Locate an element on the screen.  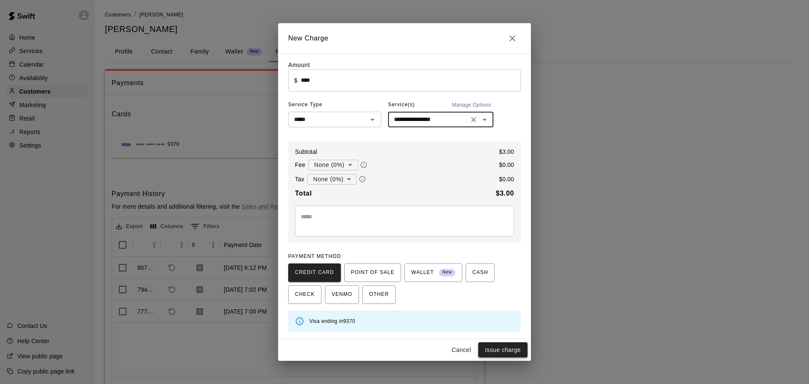
span: WALLET is located at coordinates (433, 273).